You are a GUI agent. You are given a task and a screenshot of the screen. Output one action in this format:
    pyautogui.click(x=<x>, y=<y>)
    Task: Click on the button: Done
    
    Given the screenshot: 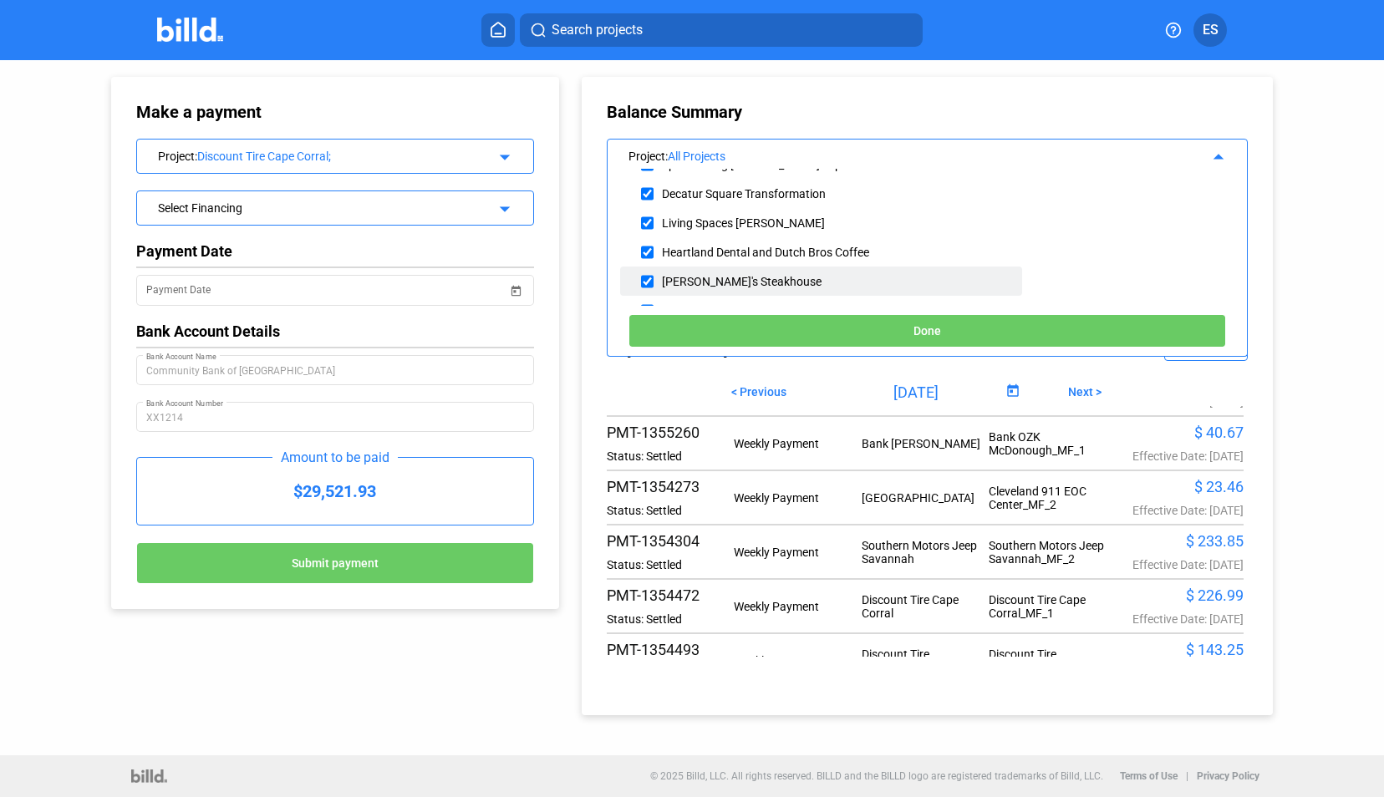 What is the action you would take?
    pyautogui.click(x=927, y=331)
    